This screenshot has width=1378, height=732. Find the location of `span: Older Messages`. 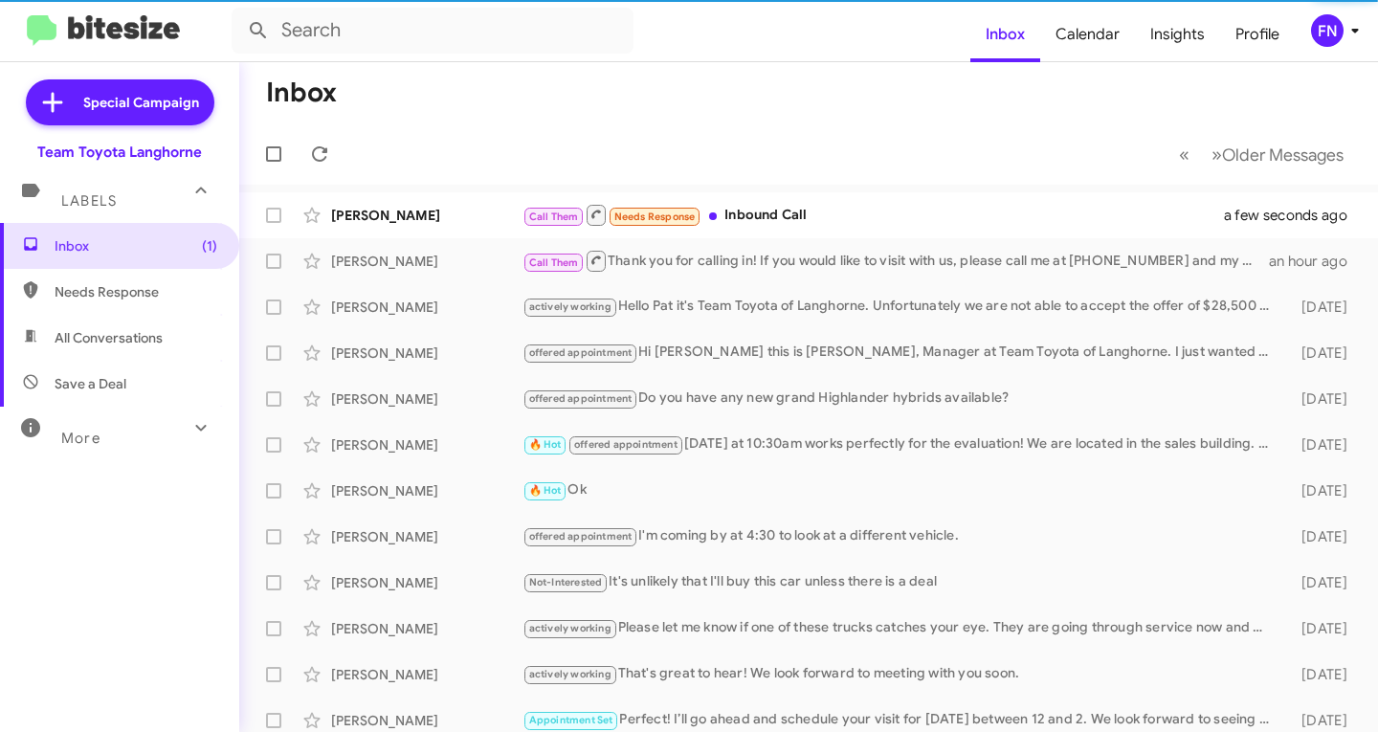

span: Older Messages is located at coordinates (1283, 155).